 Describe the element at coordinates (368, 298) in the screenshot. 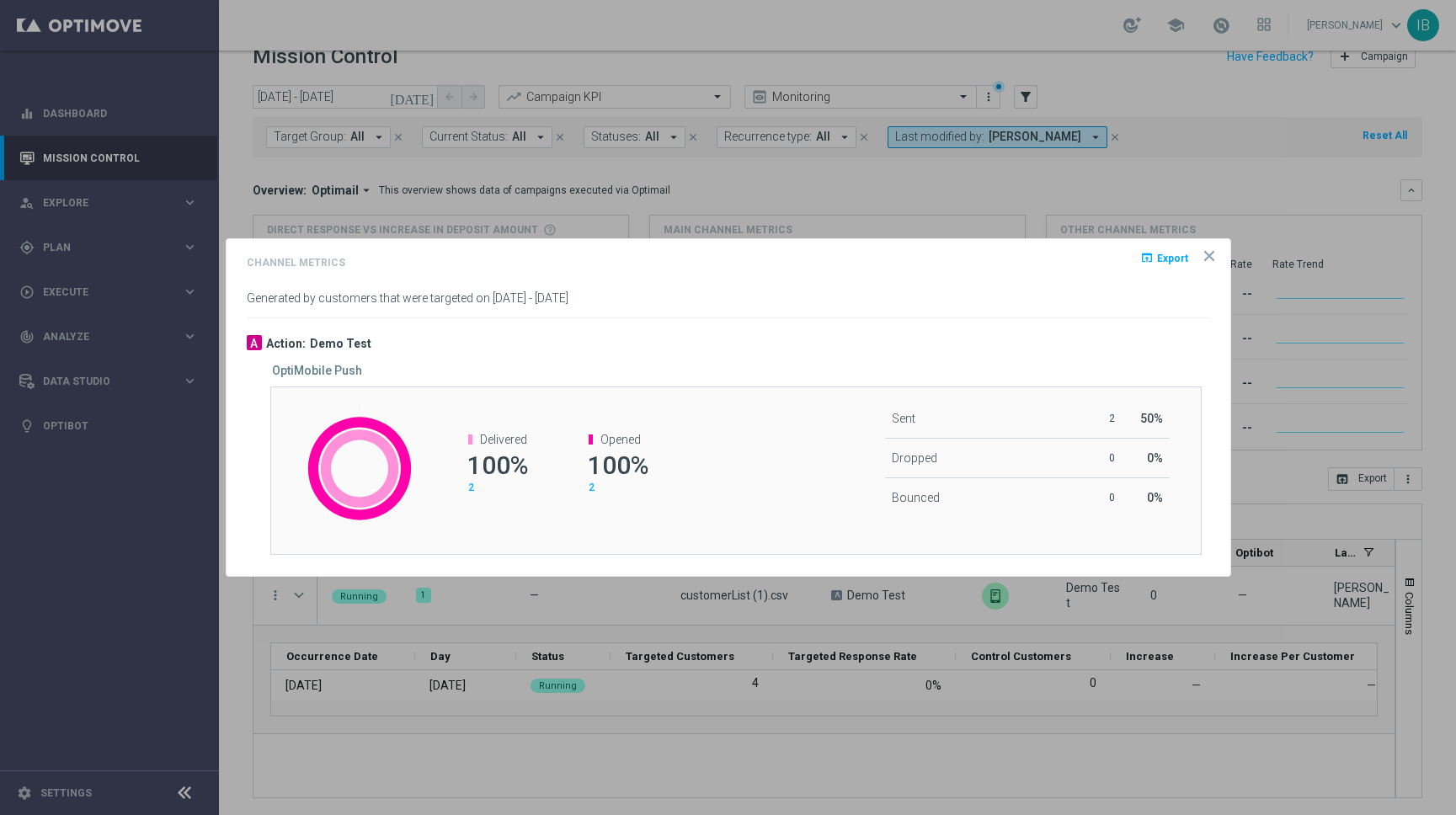

I see `span: Generated by customers that were targeted on` at that location.